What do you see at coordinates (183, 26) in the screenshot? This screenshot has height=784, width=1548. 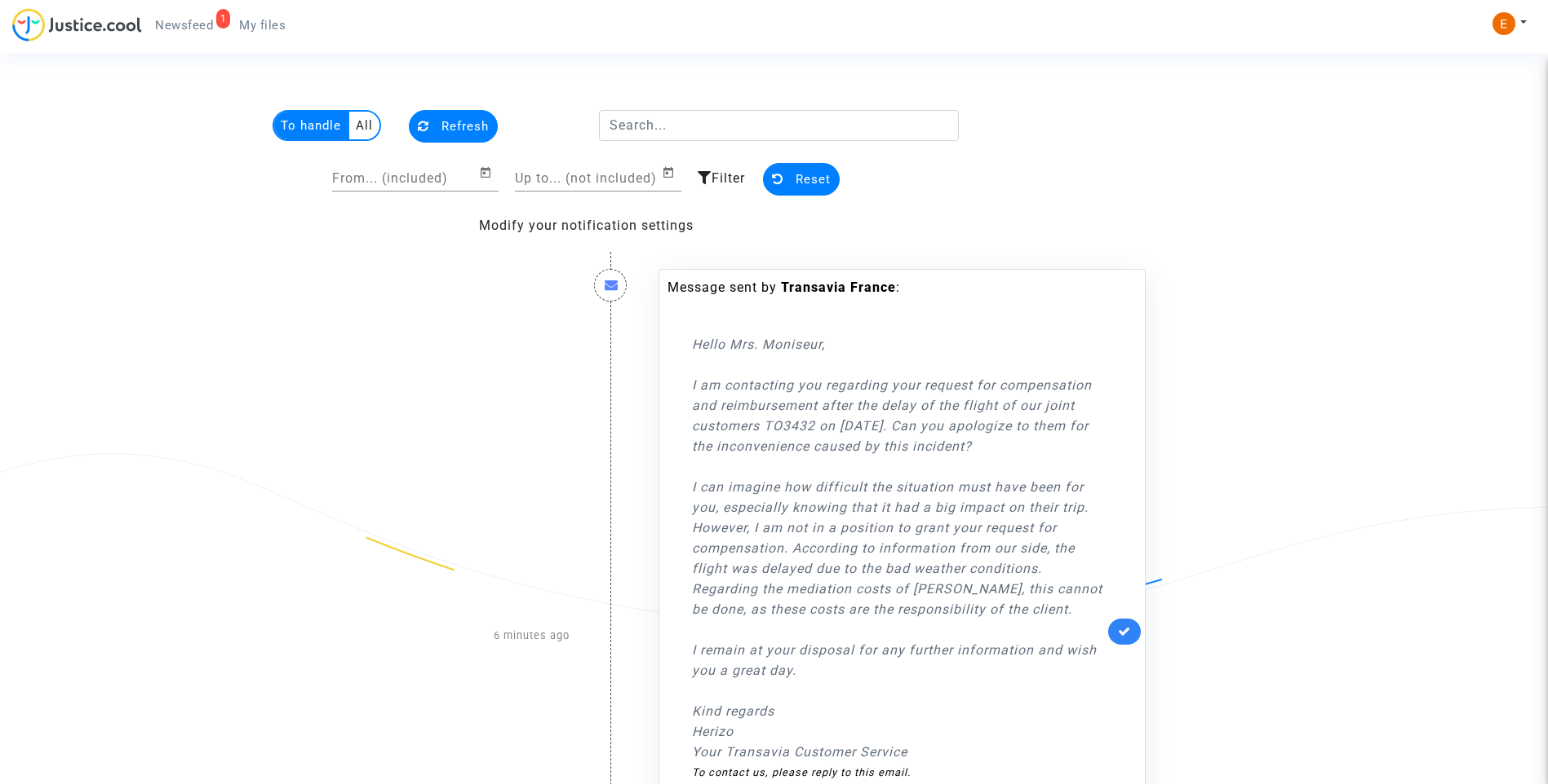 I see `span: Newsfeed` at bounding box center [183, 26].